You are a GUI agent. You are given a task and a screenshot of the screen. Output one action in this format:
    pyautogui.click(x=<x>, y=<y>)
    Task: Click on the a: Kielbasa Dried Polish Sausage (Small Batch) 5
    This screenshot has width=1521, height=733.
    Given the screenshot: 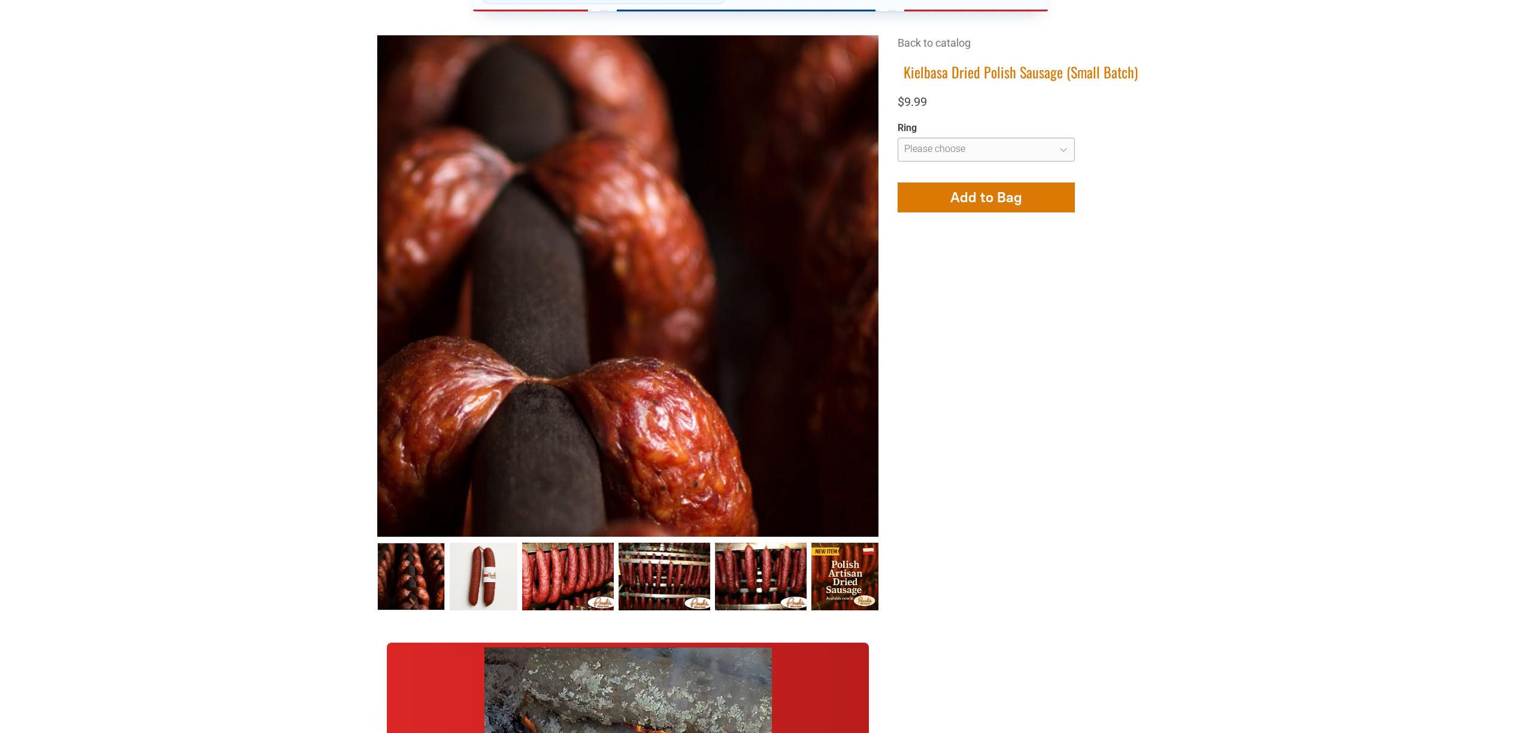 What is the action you would take?
    pyautogui.click(x=845, y=576)
    